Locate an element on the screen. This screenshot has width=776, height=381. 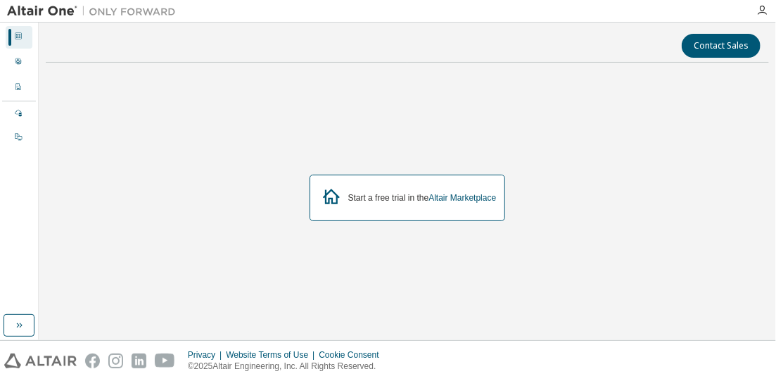
p: © 2025 Altair Engineering, Inc. All Rights Reserved. is located at coordinates (288, 366).